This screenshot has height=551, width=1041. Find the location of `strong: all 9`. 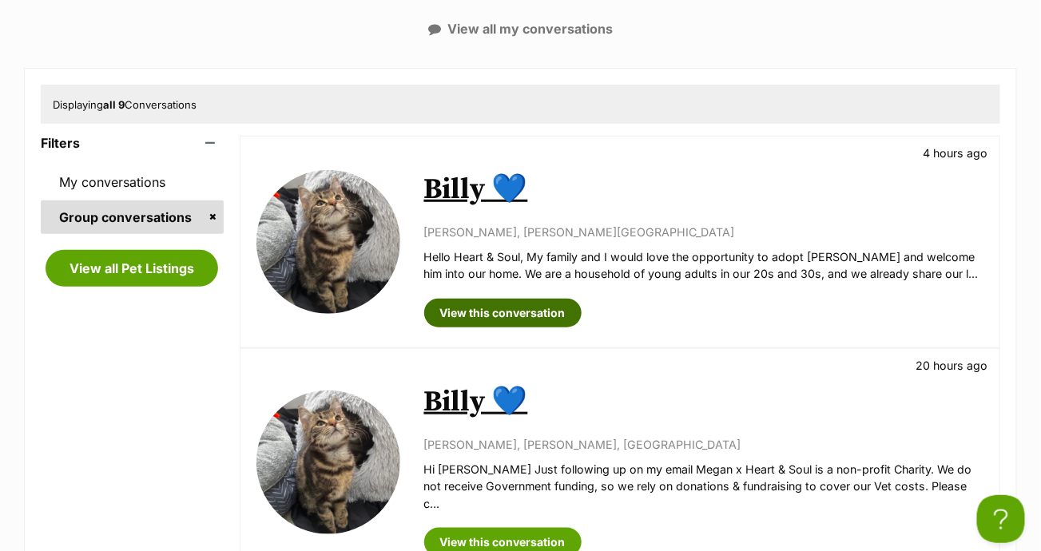

strong: all 9 is located at coordinates (113, 105).